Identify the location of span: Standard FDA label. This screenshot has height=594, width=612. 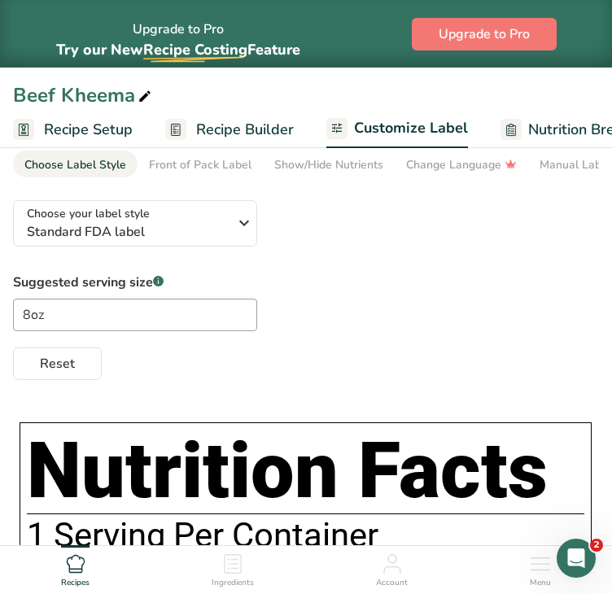
(130, 232).